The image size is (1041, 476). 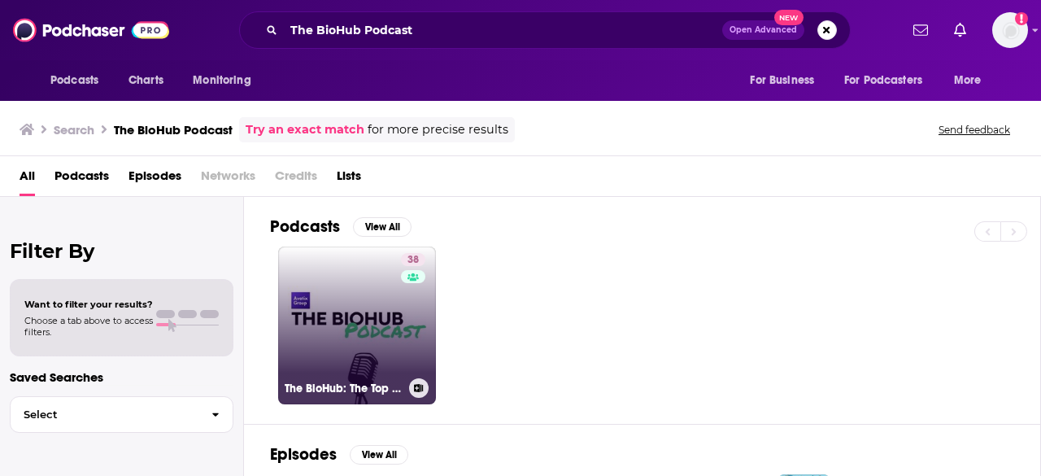 I want to click on img: Podchaser - Follow, Share and Rate Podcasts, so click(x=91, y=30).